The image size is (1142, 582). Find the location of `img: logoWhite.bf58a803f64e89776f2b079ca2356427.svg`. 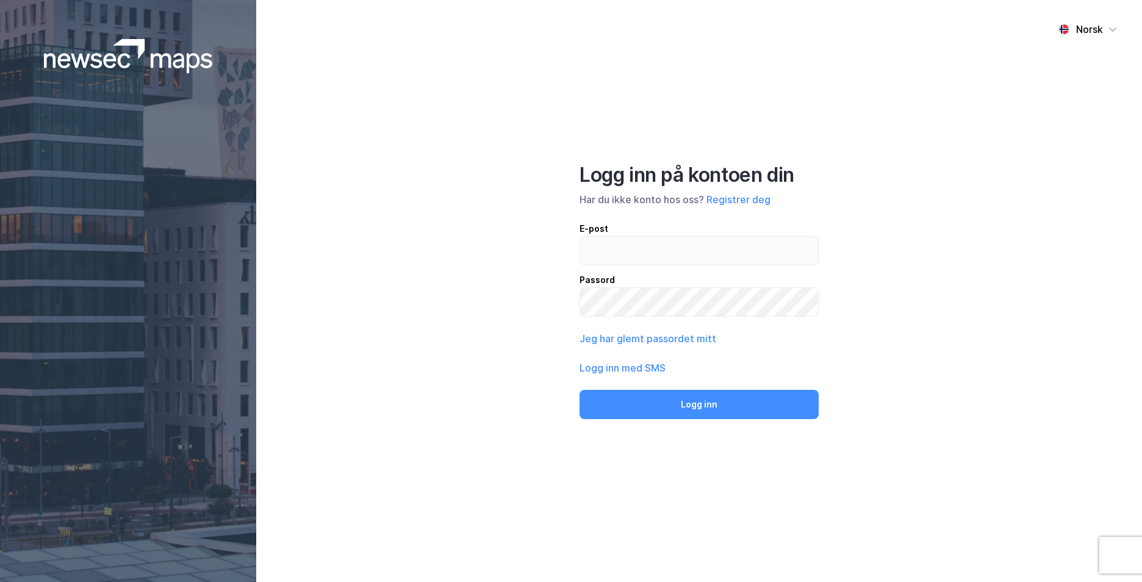

img: logoWhite.bf58a803f64e89776f2b079ca2356427.svg is located at coordinates (128, 56).